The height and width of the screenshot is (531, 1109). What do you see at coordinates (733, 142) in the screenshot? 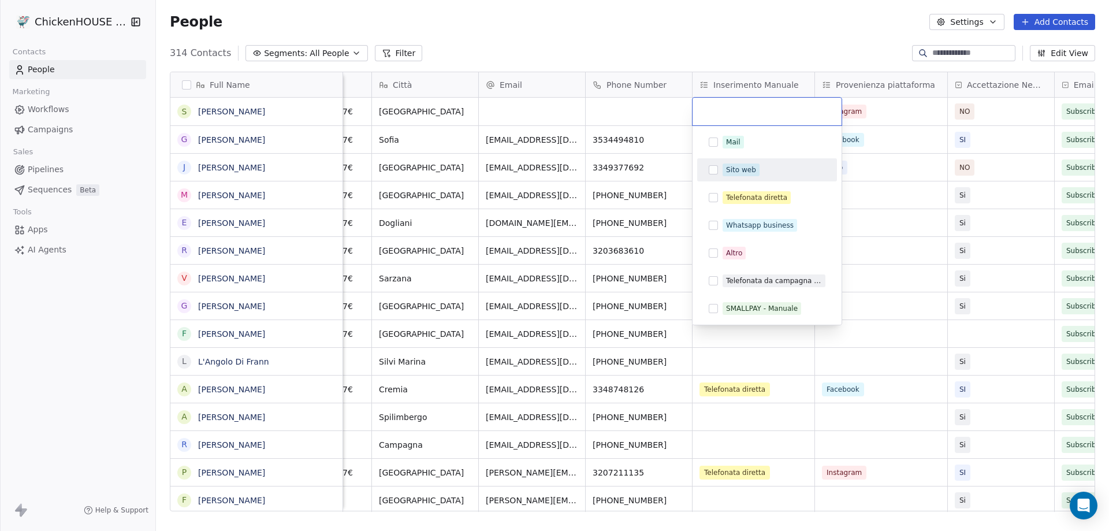
I see `div: Mail` at bounding box center [733, 142].